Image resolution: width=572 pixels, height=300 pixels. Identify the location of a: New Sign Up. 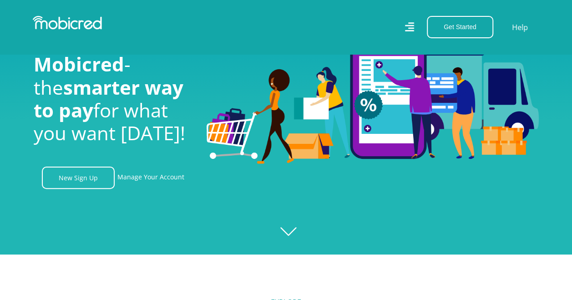
(78, 178).